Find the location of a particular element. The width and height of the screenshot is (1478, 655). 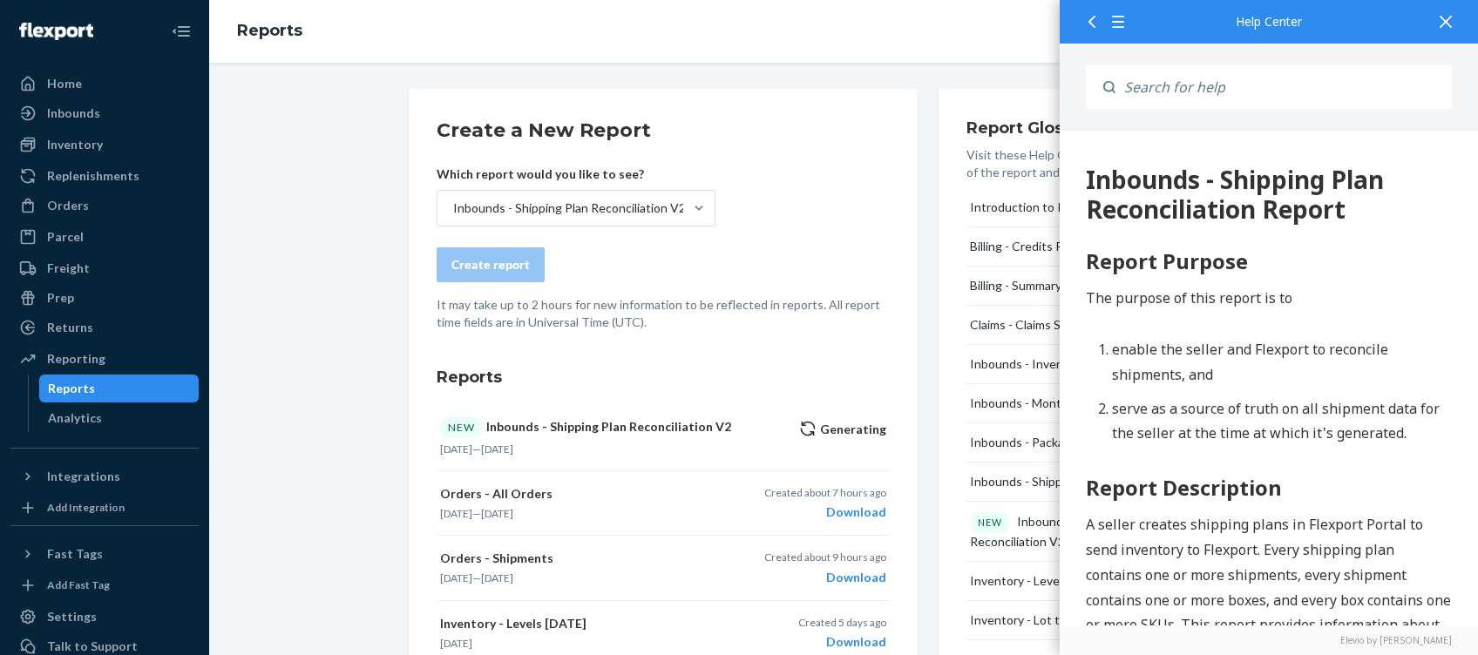

button: Close Navigation is located at coordinates (181, 31).